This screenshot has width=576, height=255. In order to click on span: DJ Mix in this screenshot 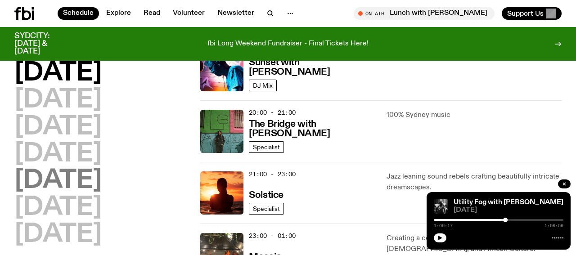, I will do `click(263, 85)`.